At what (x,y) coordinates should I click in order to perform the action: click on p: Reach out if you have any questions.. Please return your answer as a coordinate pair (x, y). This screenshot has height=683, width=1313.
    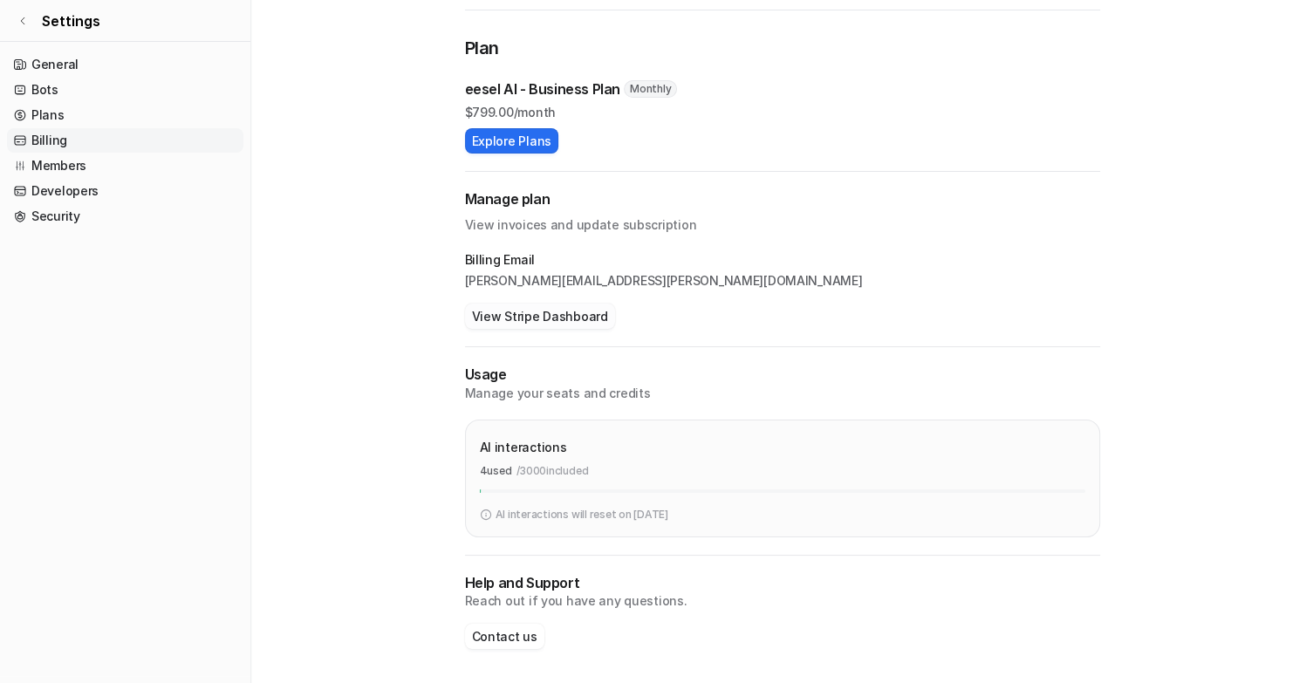
    Looking at the image, I should click on (782, 601).